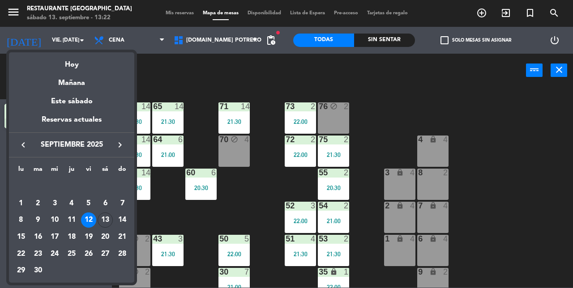  What do you see at coordinates (89, 171) in the screenshot?
I see `th: viernes` at bounding box center [89, 171].